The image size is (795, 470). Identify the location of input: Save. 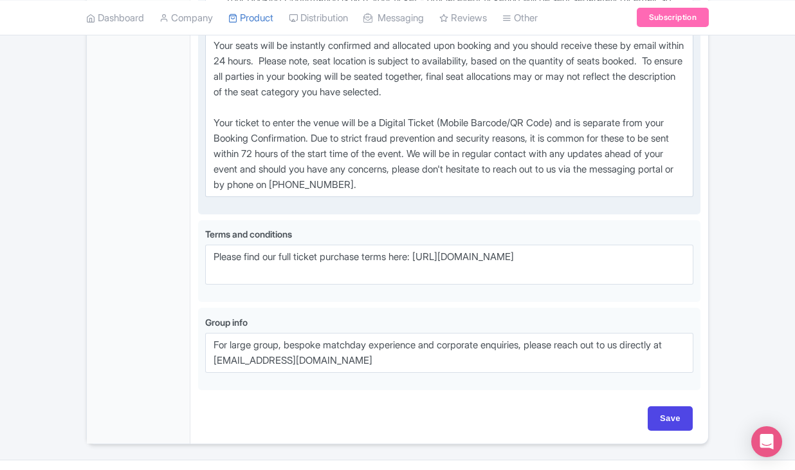
(670, 418).